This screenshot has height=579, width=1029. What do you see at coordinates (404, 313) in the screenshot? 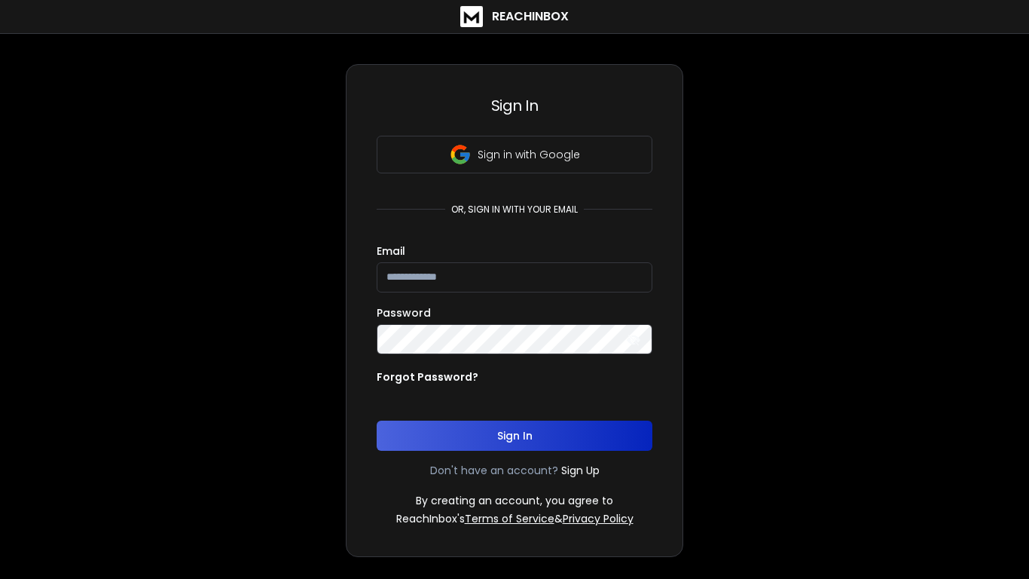
I see `label: Password` at bounding box center [404, 313].